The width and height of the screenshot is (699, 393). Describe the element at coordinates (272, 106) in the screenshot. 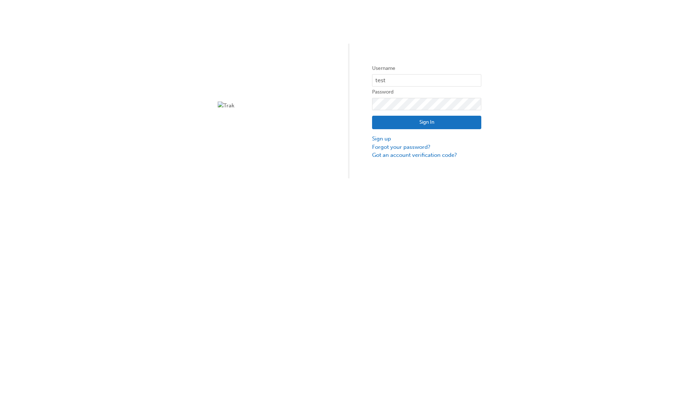

I see `img: Trak` at that location.